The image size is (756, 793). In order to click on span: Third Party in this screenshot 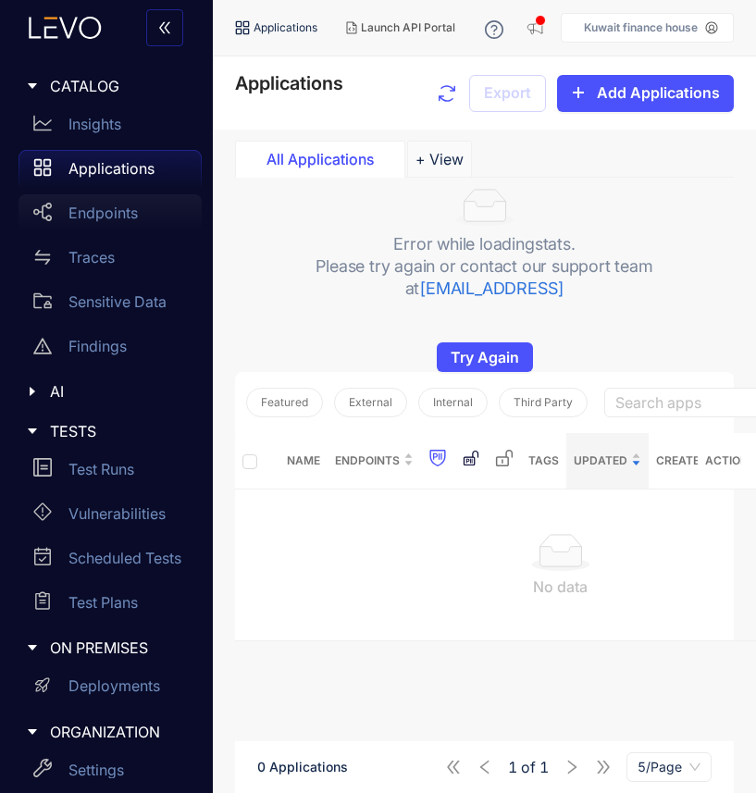, I will do `click(544, 403)`.